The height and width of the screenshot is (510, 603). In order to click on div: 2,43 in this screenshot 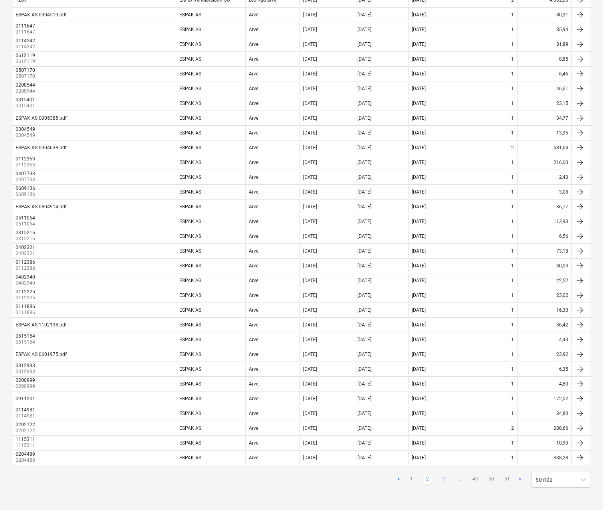, I will do `click(544, 177)`.